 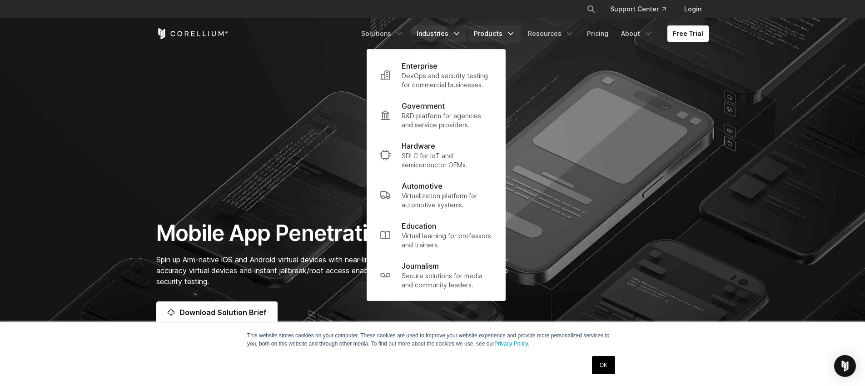 What do you see at coordinates (432, 339) in the screenshot?
I see `p: This website stores cookies on your computer. These cookies are used to improve your website expe...` at bounding box center [432, 339].